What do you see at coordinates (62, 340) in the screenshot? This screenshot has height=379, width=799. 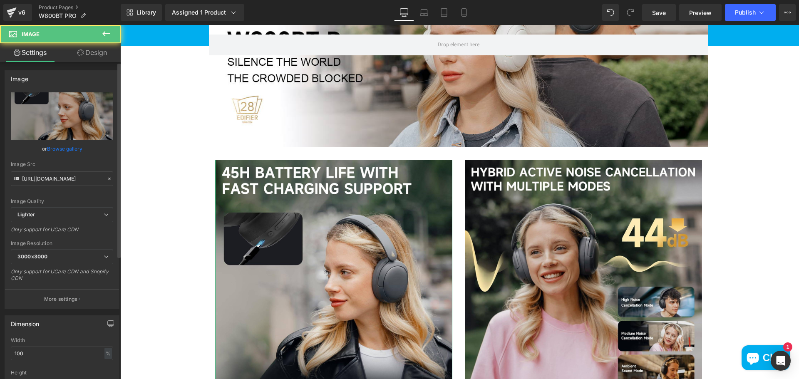 I see `div: Width` at bounding box center [62, 340].